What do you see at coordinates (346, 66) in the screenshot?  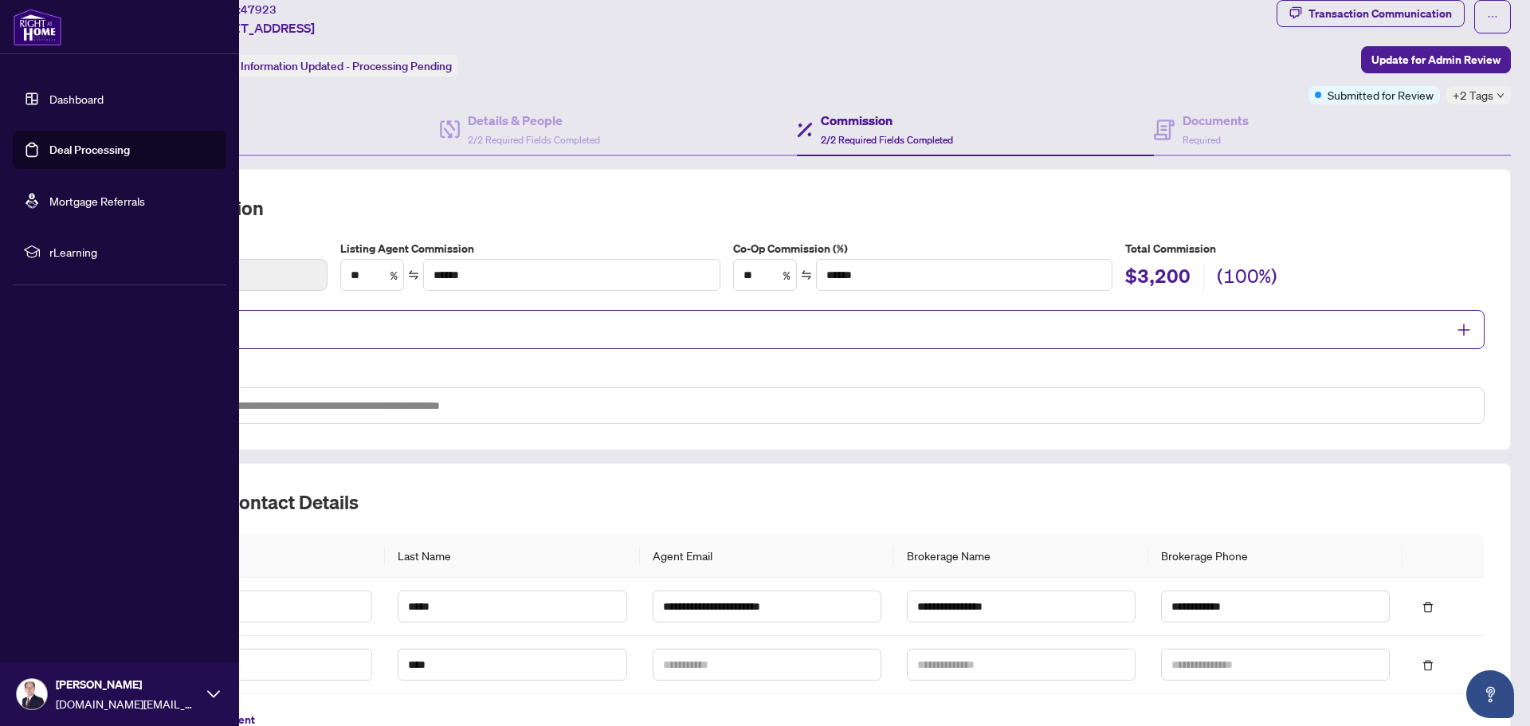 I see `span: Information Updated - Processing Pending` at bounding box center [346, 66].